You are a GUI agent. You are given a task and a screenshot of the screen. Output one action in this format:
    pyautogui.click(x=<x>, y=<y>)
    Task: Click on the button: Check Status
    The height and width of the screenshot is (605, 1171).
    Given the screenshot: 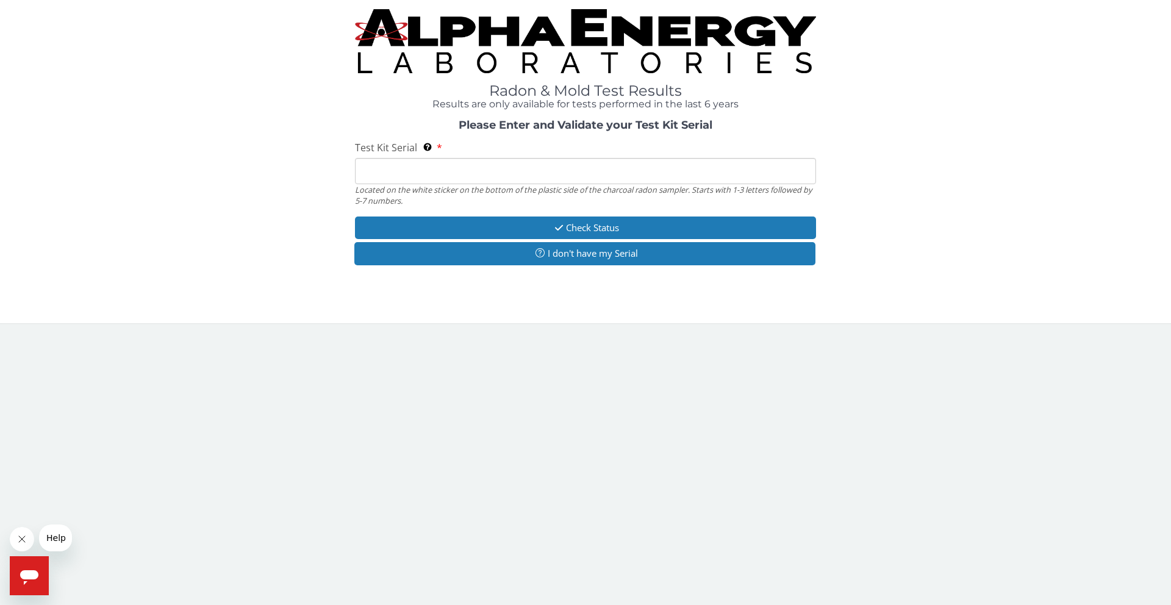 What is the action you would take?
    pyautogui.click(x=586, y=228)
    